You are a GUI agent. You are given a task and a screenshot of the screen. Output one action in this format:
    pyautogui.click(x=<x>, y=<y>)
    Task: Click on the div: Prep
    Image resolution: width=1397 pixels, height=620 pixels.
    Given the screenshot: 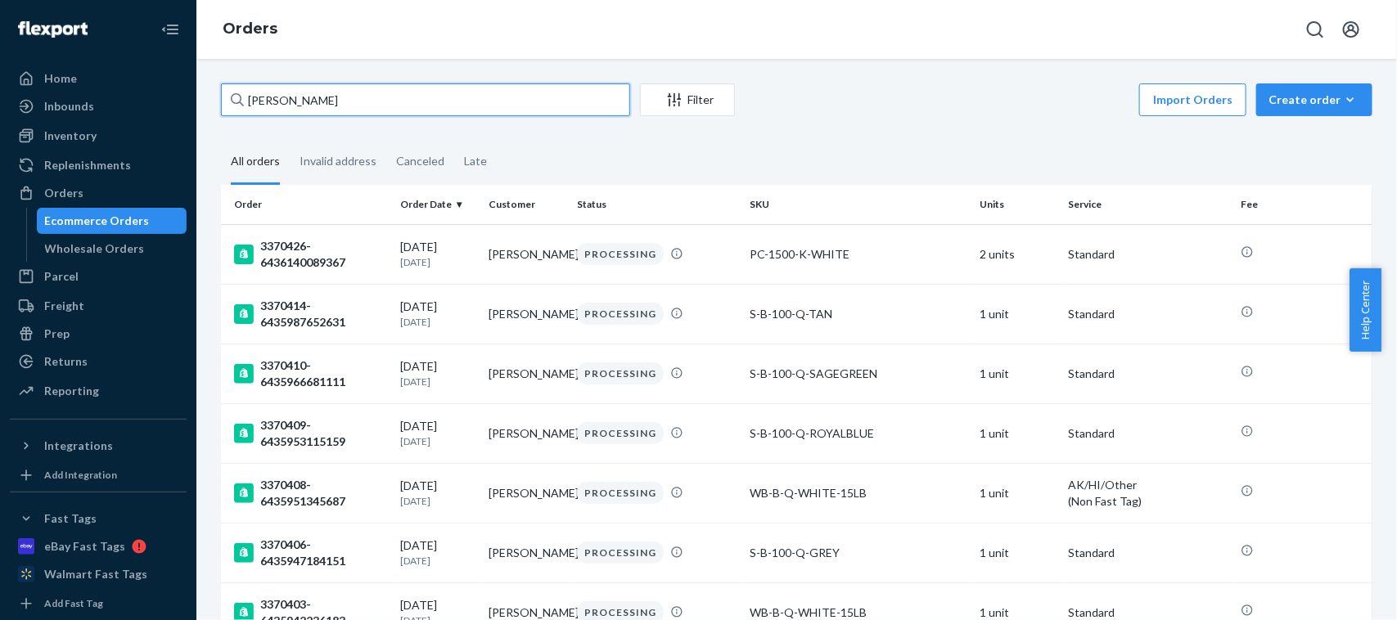 What is the action you would take?
    pyautogui.click(x=56, y=334)
    